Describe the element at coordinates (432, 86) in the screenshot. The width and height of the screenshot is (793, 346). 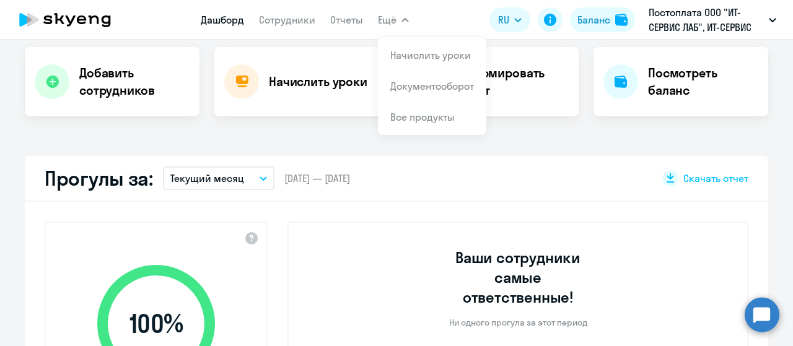
I see `a: Документооборот` at that location.